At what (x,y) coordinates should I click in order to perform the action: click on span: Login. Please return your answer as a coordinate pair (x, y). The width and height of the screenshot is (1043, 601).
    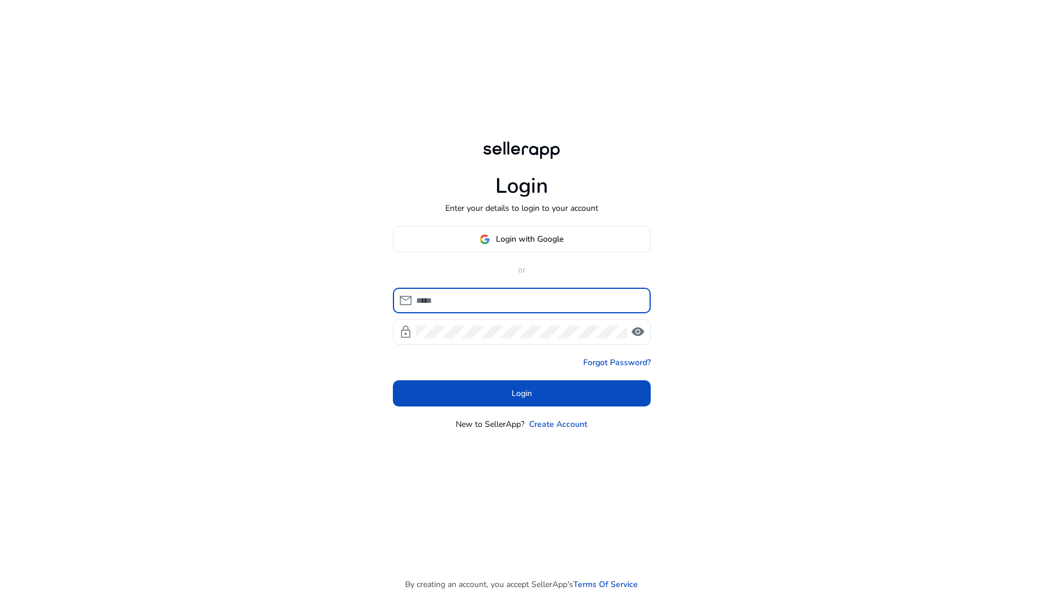
    Looking at the image, I should click on (522, 393).